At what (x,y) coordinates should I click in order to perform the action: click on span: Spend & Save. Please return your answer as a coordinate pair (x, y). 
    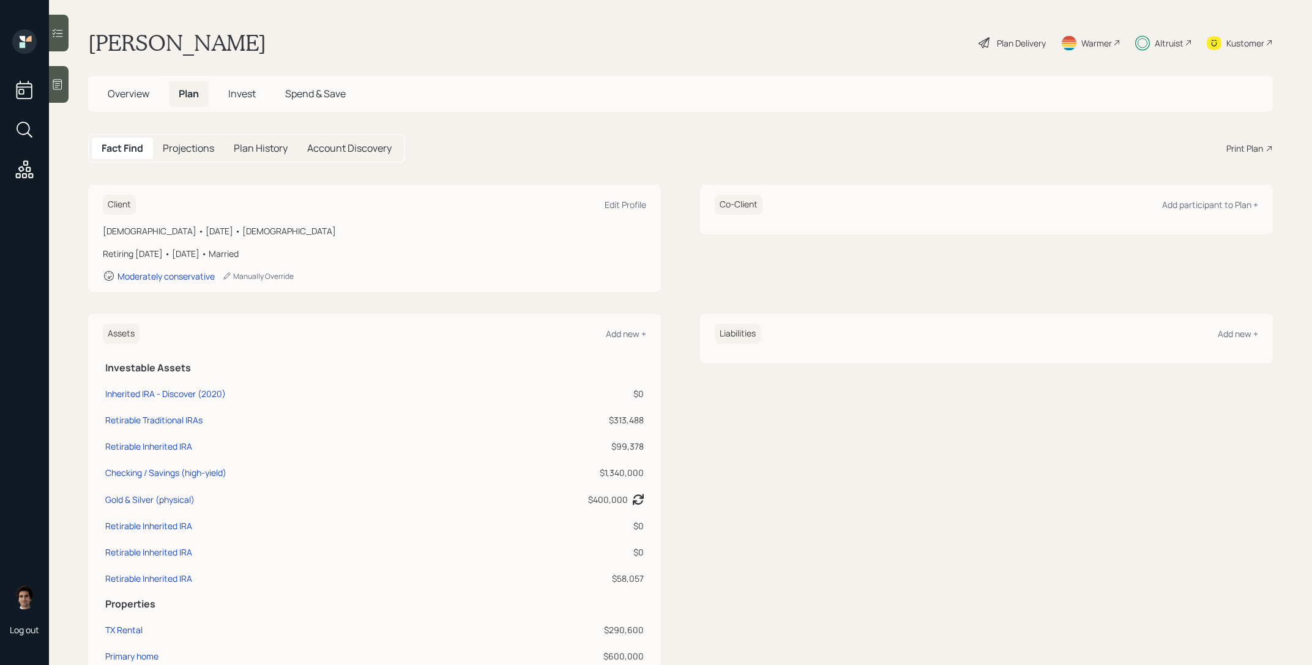
    Looking at the image, I should click on (315, 94).